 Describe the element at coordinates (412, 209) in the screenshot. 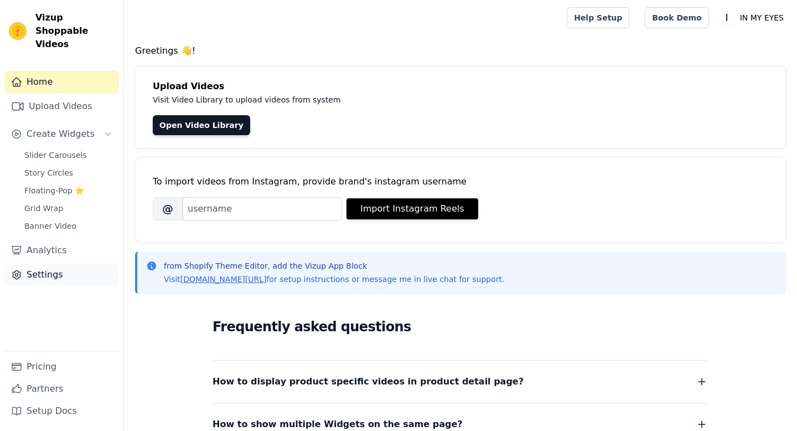

I see `button: Import Instagram Reels` at that location.